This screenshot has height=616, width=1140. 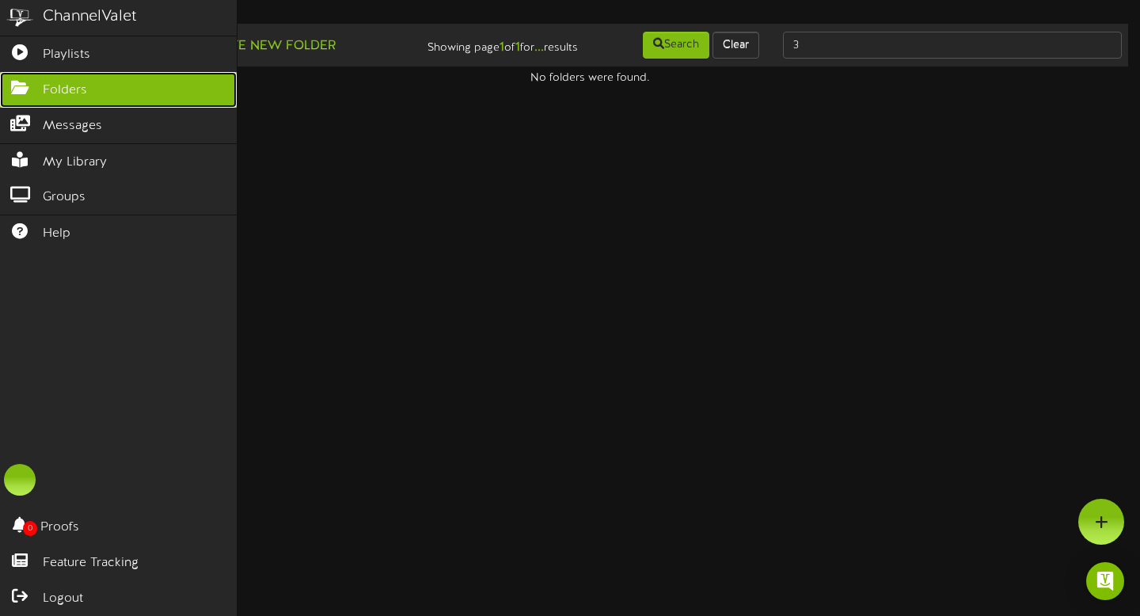 What do you see at coordinates (74, 162) in the screenshot?
I see `span: My Library` at bounding box center [74, 162].